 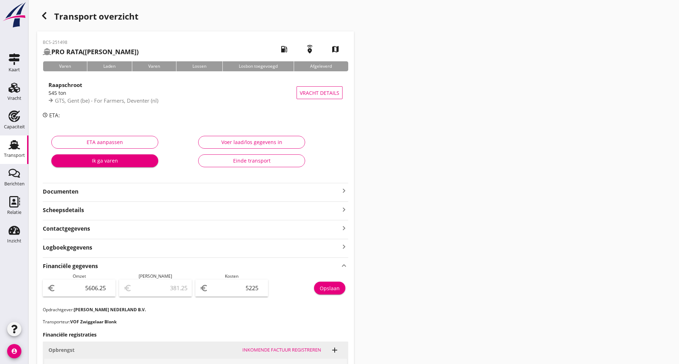 I want to click on div: Einde transport, so click(x=252, y=161).